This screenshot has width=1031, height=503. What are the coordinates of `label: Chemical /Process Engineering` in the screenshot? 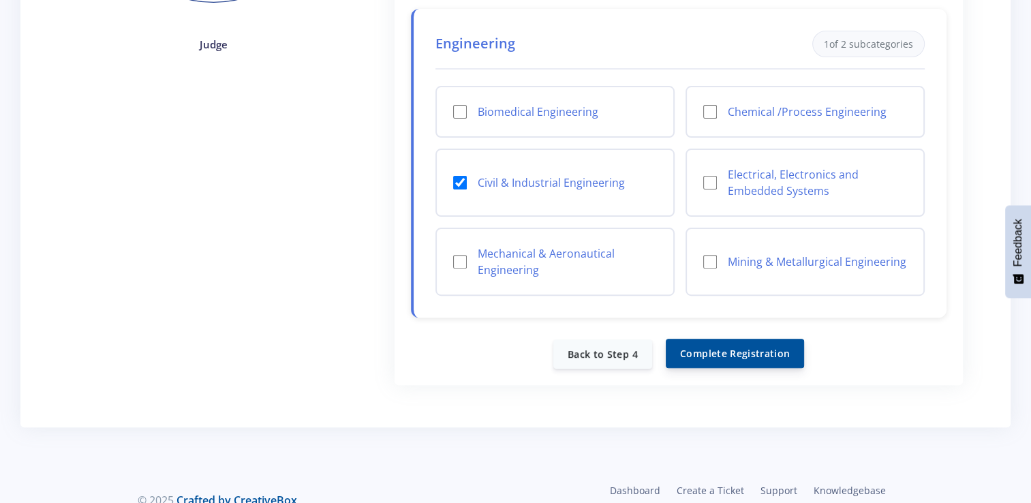 It's located at (817, 112).